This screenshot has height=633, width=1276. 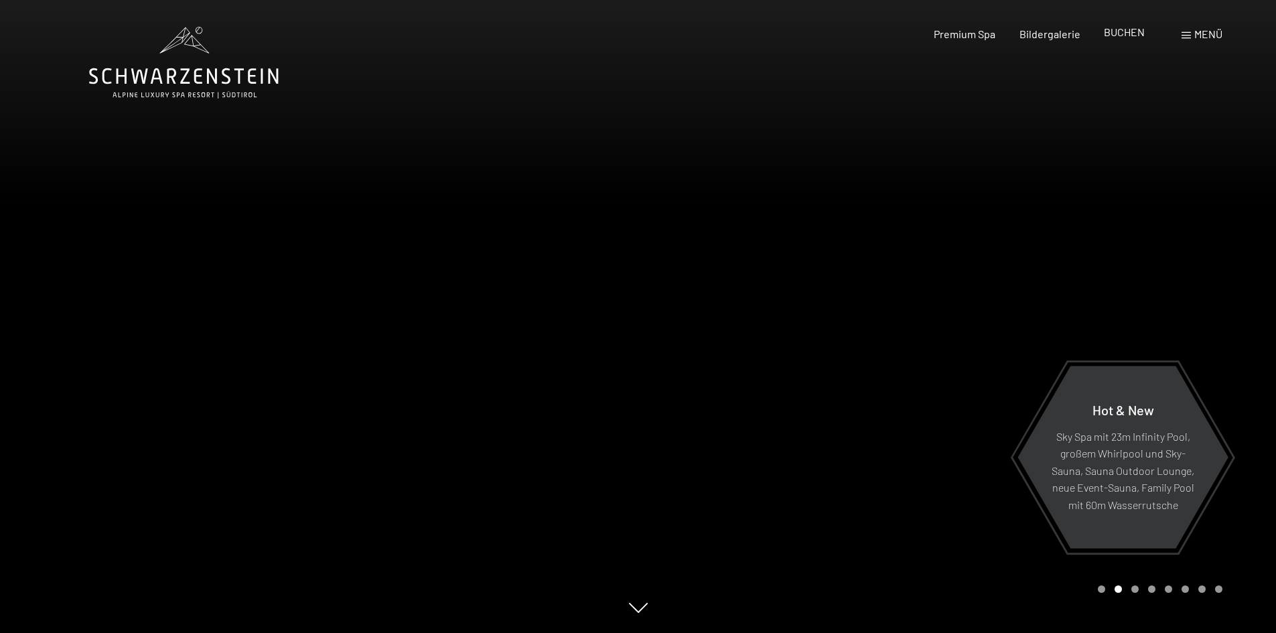 I want to click on div: Carousel Page 2 (Current Slide), so click(x=1118, y=589).